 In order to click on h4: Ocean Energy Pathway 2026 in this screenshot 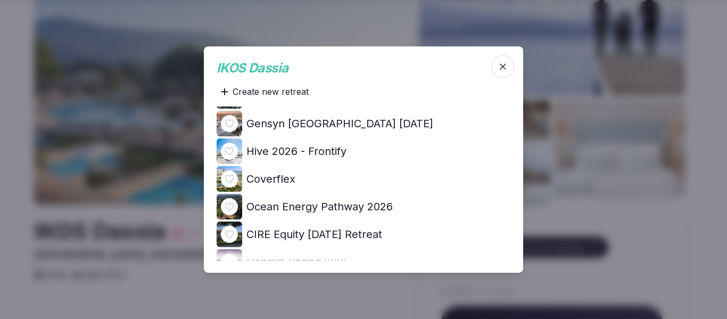, I will do `click(319, 206)`.